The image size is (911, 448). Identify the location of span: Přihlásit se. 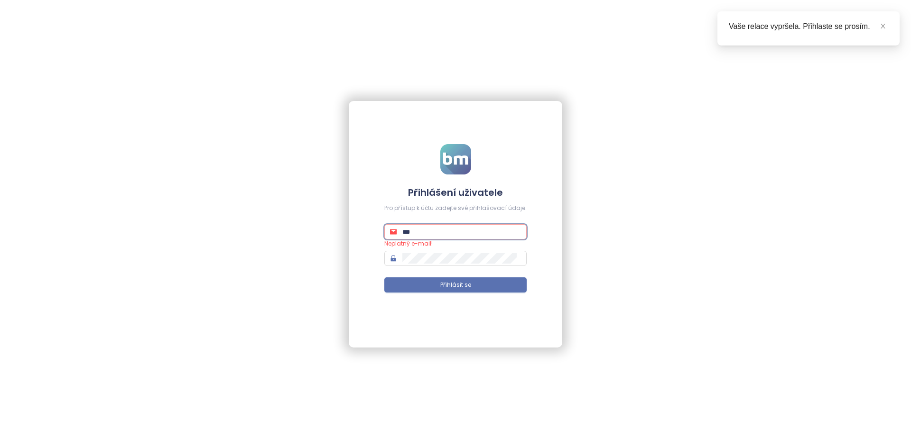
(456, 285).